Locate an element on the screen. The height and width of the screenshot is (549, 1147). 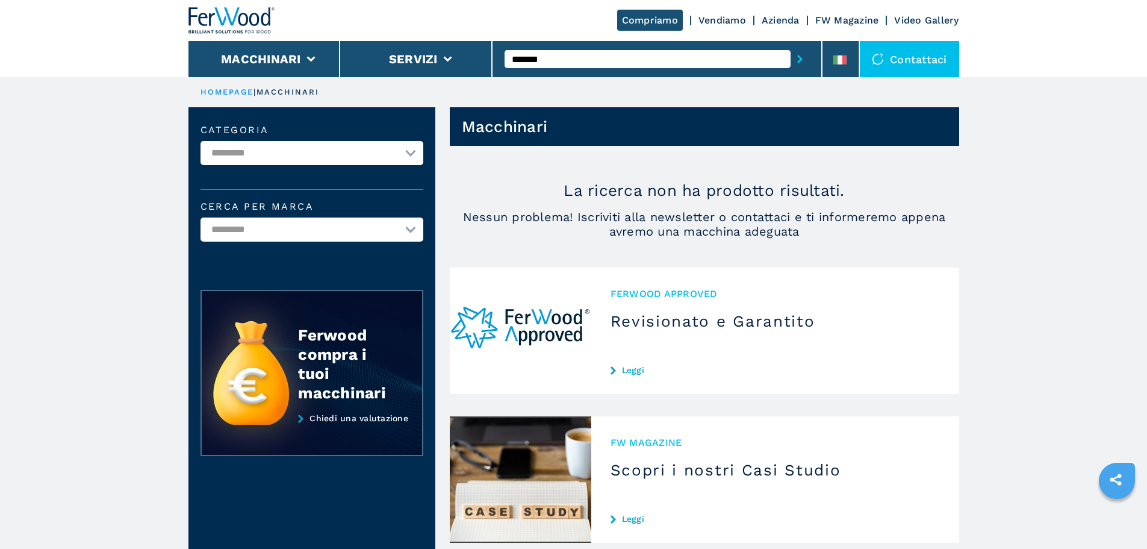
a: Vendiamo is located at coordinates (722, 20).